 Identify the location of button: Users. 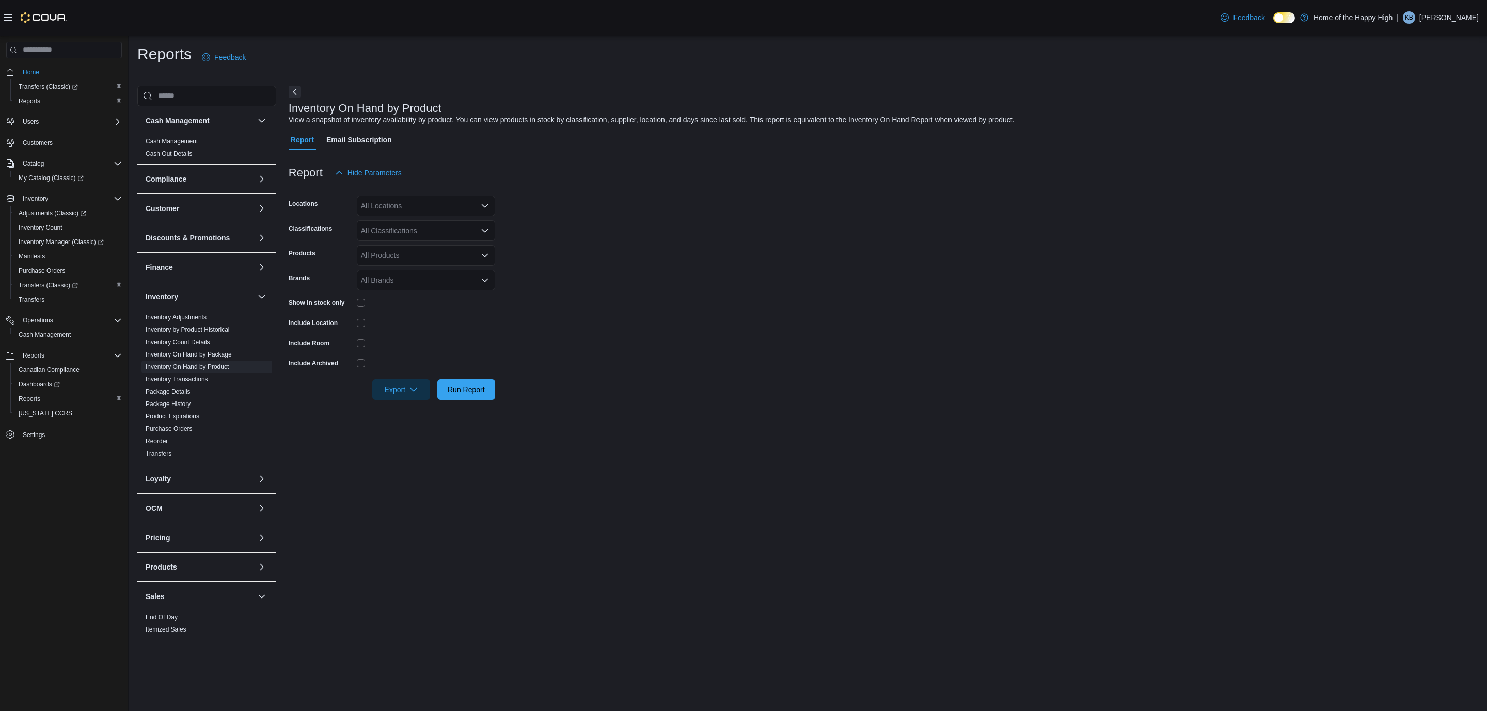
(64, 122).